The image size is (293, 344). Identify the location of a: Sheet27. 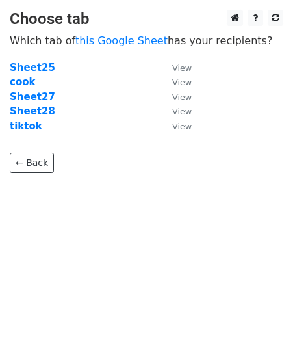
(32, 97).